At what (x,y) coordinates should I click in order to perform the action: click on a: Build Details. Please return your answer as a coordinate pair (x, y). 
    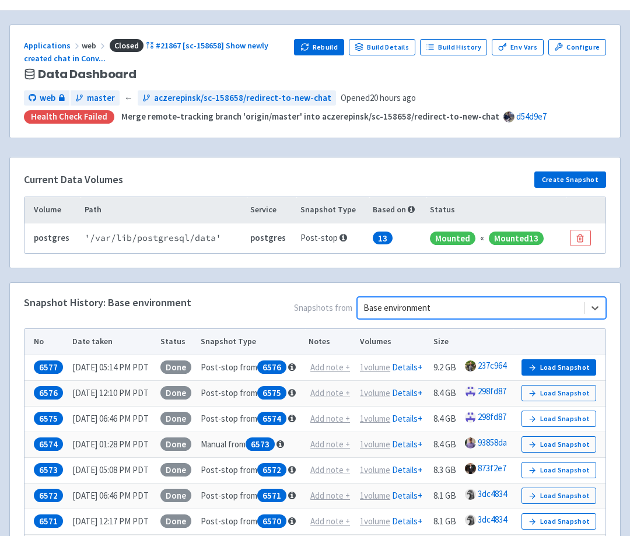
    Looking at the image, I should click on (382, 47).